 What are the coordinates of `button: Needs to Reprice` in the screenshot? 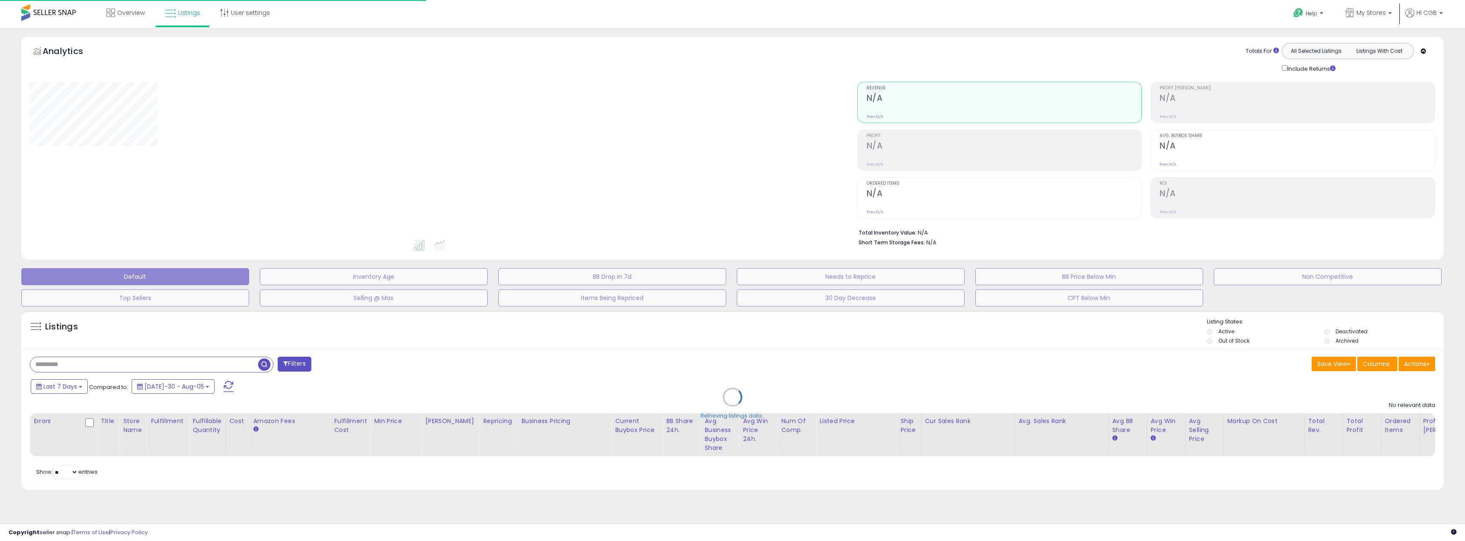 It's located at (850, 277).